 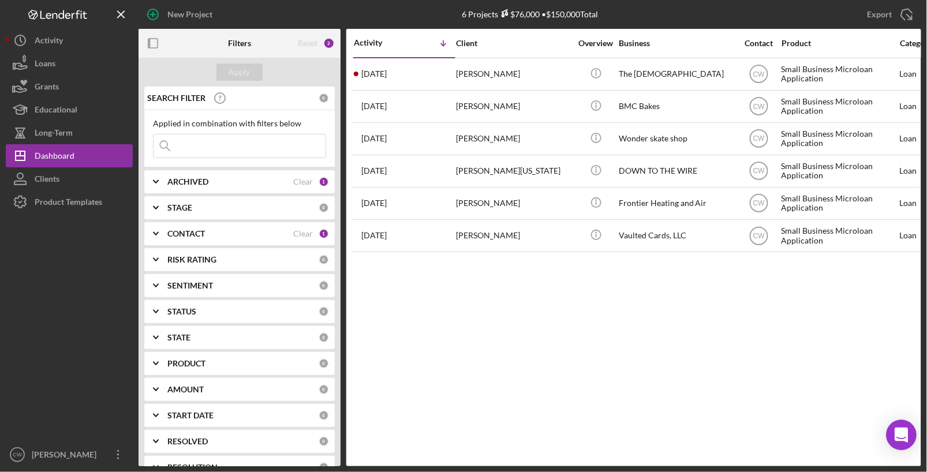 What do you see at coordinates (677, 106) in the screenshot?
I see `div: BMC Bakes` at bounding box center [677, 106].